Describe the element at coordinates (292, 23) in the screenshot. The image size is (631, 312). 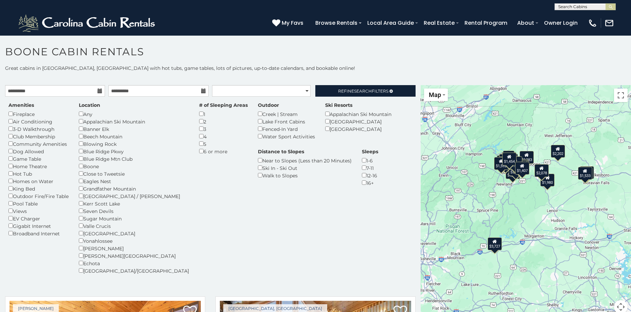
I see `span: My Favs` at that location.